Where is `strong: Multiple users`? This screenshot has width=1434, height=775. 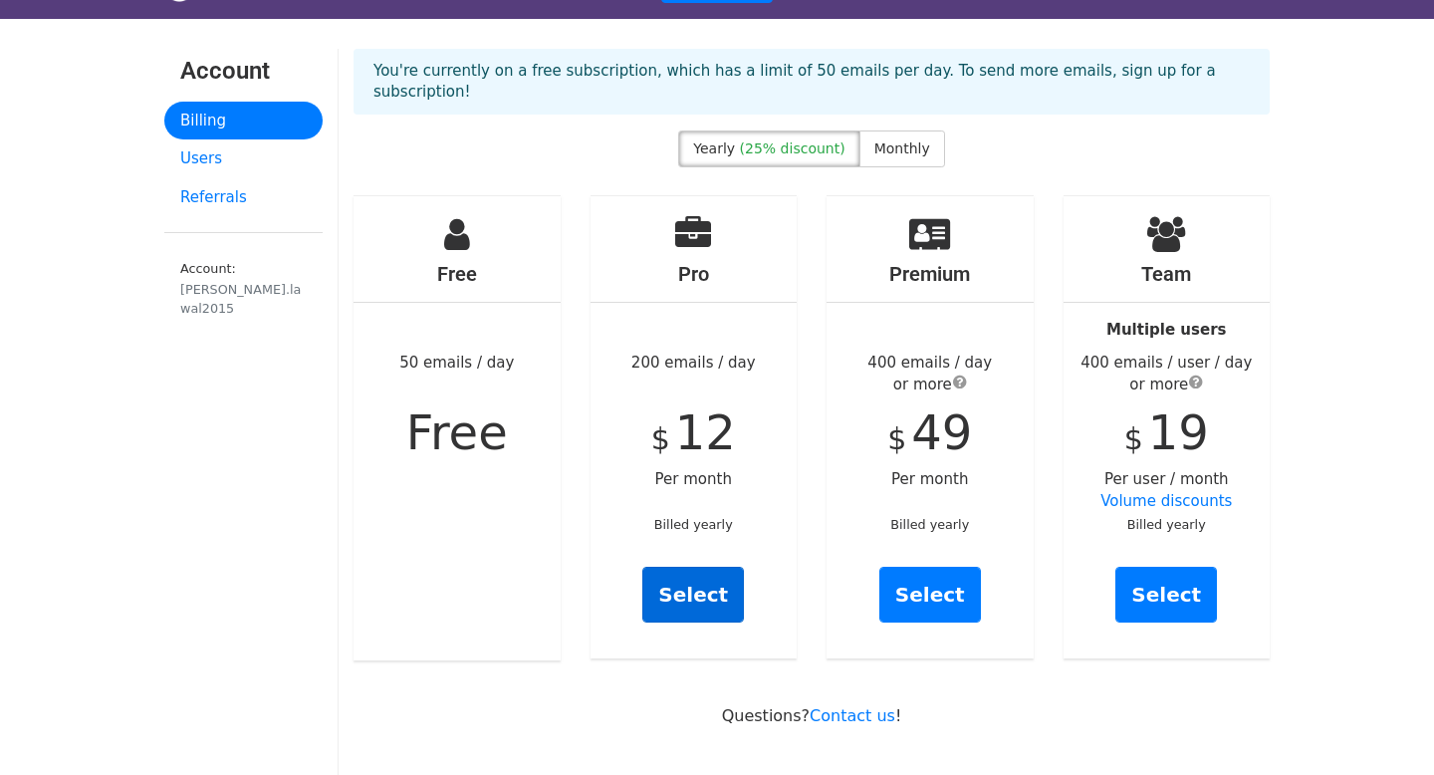 strong: Multiple users is located at coordinates (1166, 330).